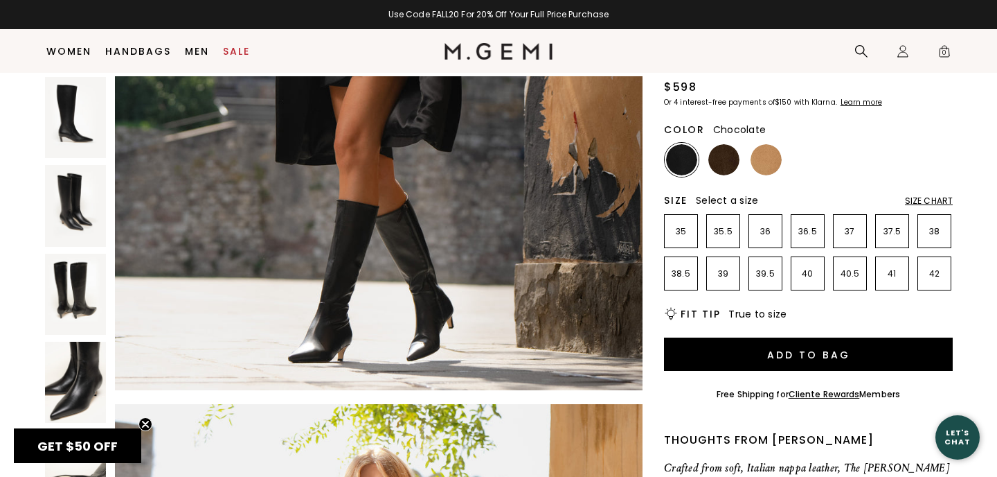  I want to click on img: Biscuit, so click(766, 159).